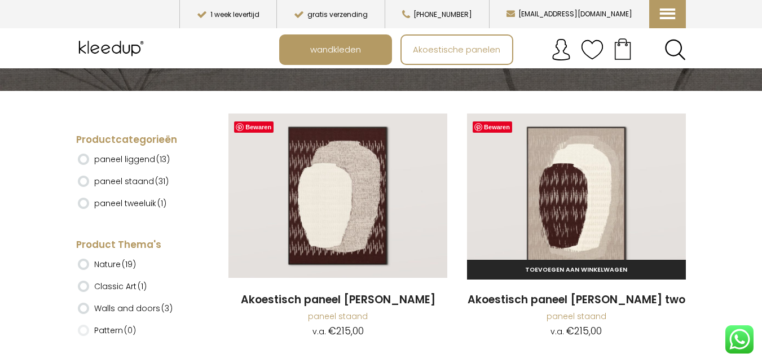 The width and height of the screenshot is (762, 362). I want to click on label: paneel tweeluik, so click(130, 203).